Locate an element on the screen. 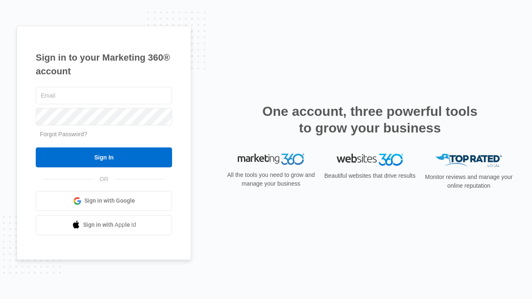 This screenshot has height=299, width=532. input: Sign In is located at coordinates (104, 158).